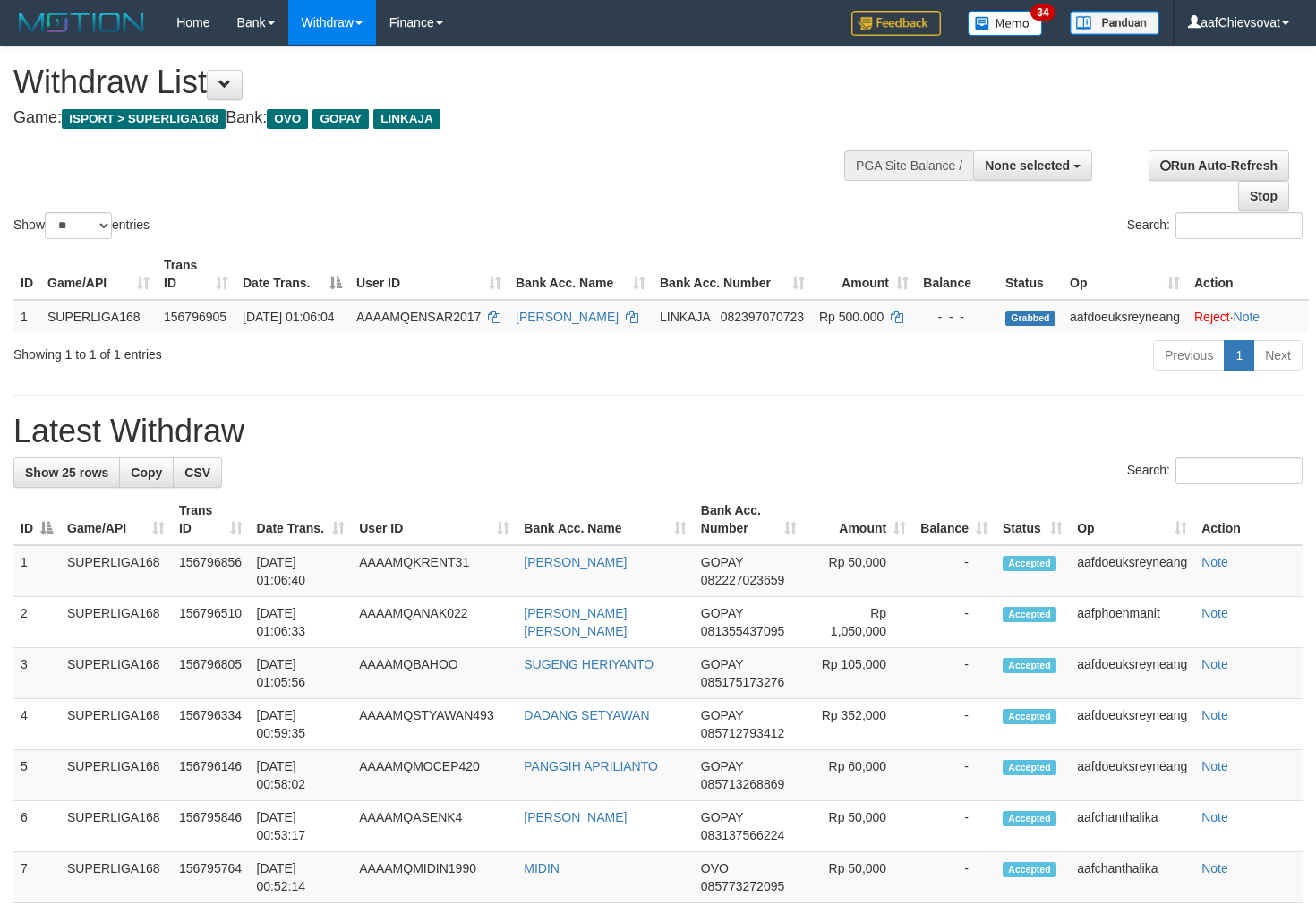 Image resolution: width=1316 pixels, height=905 pixels. What do you see at coordinates (1030, 274) in the screenshot?
I see `th: Status` at bounding box center [1030, 274].